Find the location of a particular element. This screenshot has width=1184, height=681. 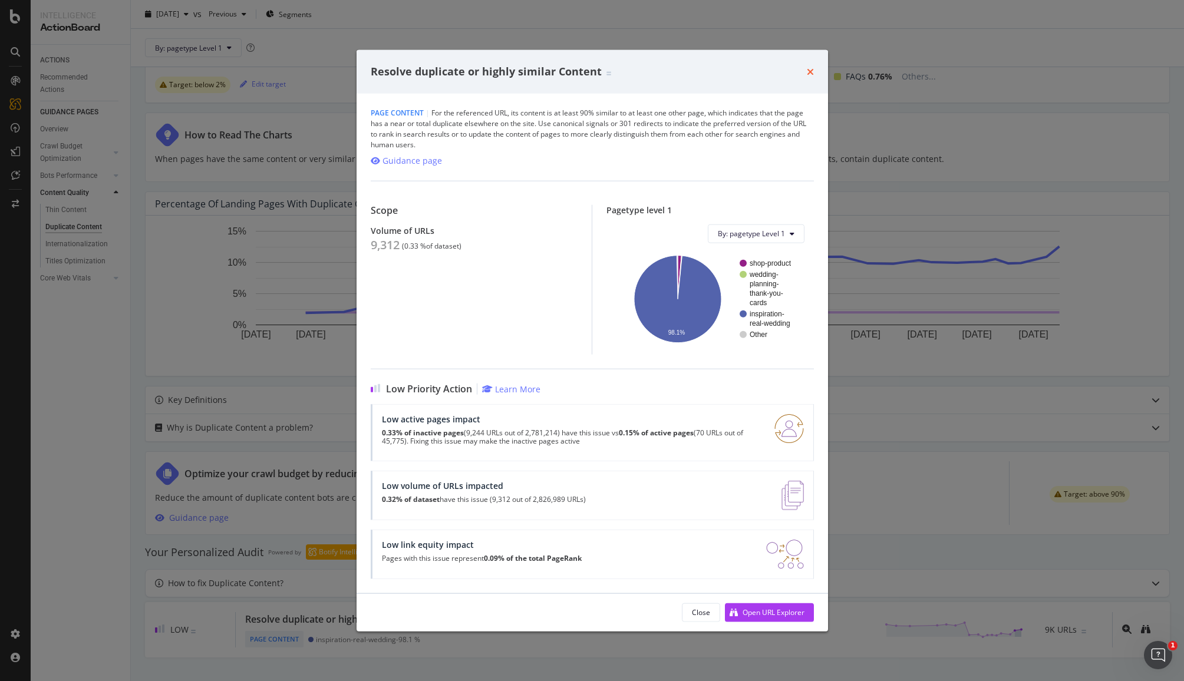

div: For the referenced URL, its content is at least 90% similar to at least one other page, which ind... is located at coordinates (592, 128).